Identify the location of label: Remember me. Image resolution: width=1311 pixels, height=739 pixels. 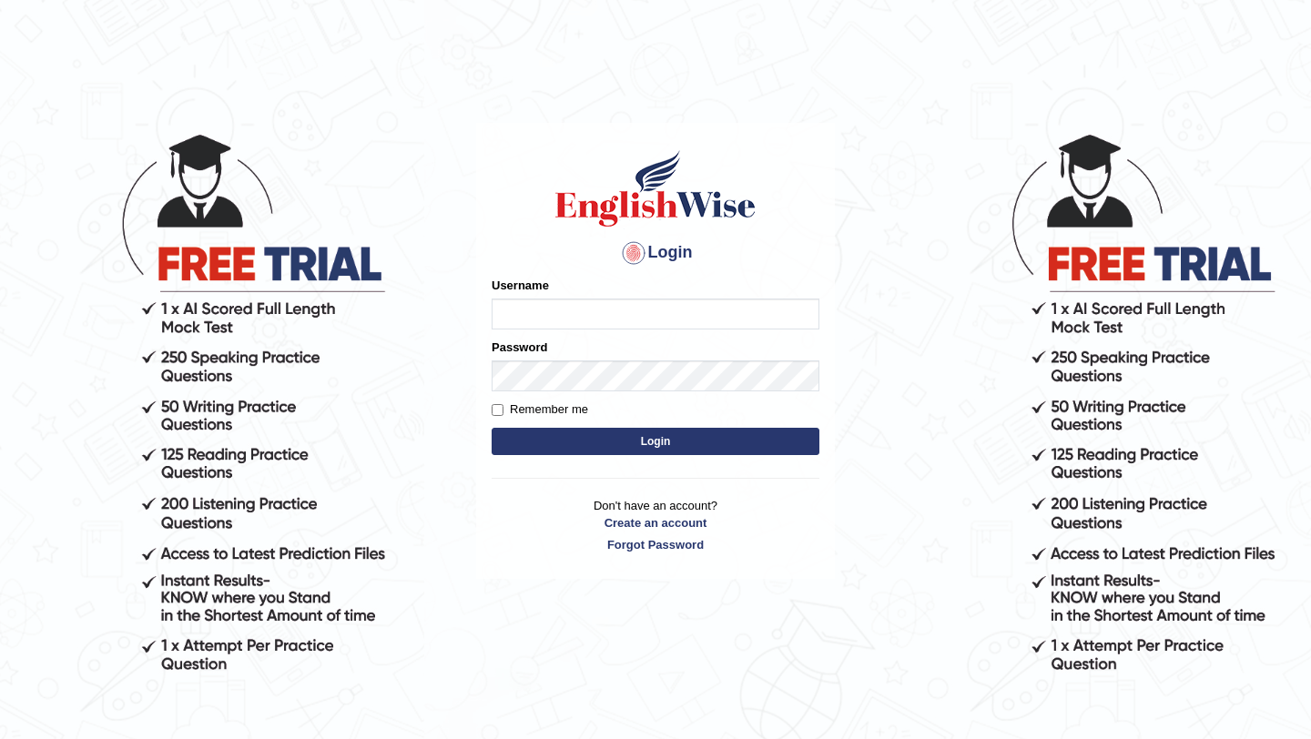
(540, 410).